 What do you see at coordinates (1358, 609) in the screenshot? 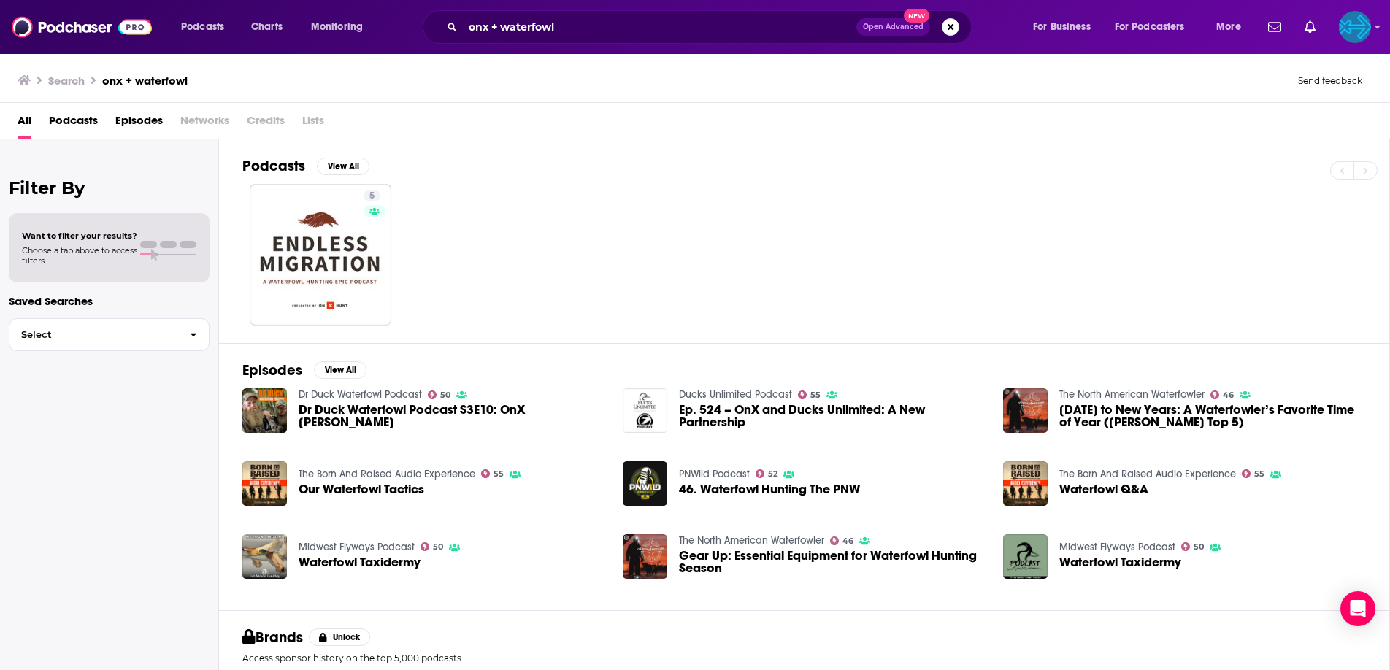
I see `div: Open Intercom Messenger` at bounding box center [1358, 609].